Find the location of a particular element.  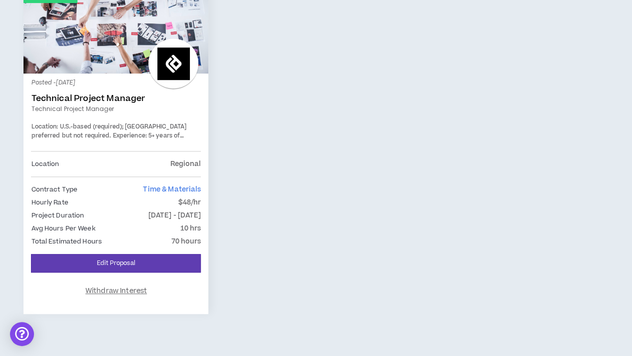

p: Avg Hours Per Week is located at coordinates (63, 228).